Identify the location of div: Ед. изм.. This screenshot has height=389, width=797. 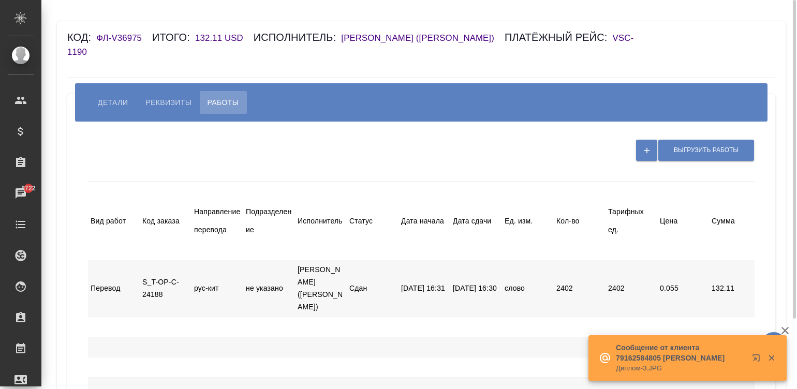
(528, 221).